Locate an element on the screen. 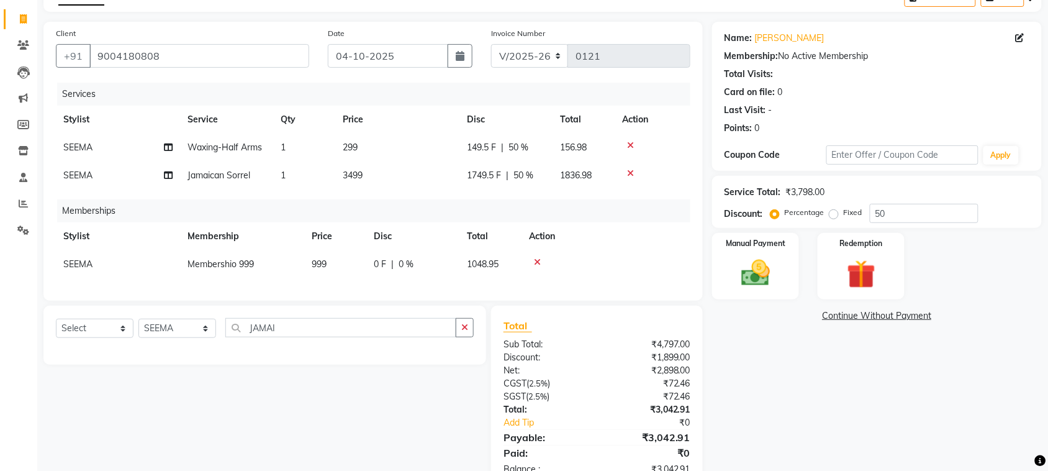 Image resolution: width=1048 pixels, height=471 pixels. div: Name: is located at coordinates (738, 38).